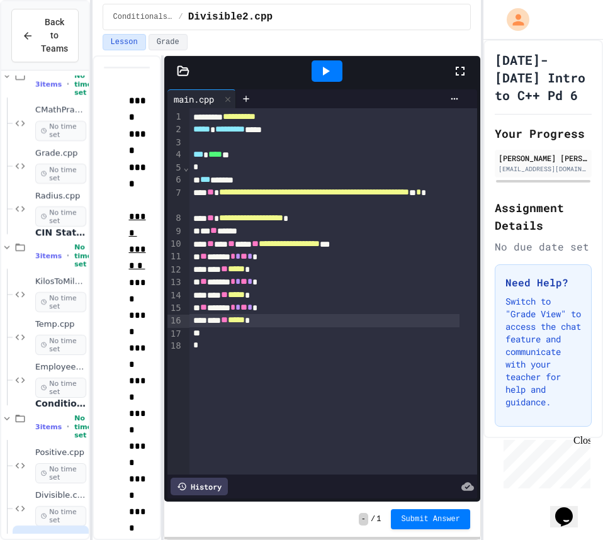 Image resolution: width=603 pixels, height=540 pixels. Describe the element at coordinates (175, 321) in the screenshot. I see `div: 16` at that location.